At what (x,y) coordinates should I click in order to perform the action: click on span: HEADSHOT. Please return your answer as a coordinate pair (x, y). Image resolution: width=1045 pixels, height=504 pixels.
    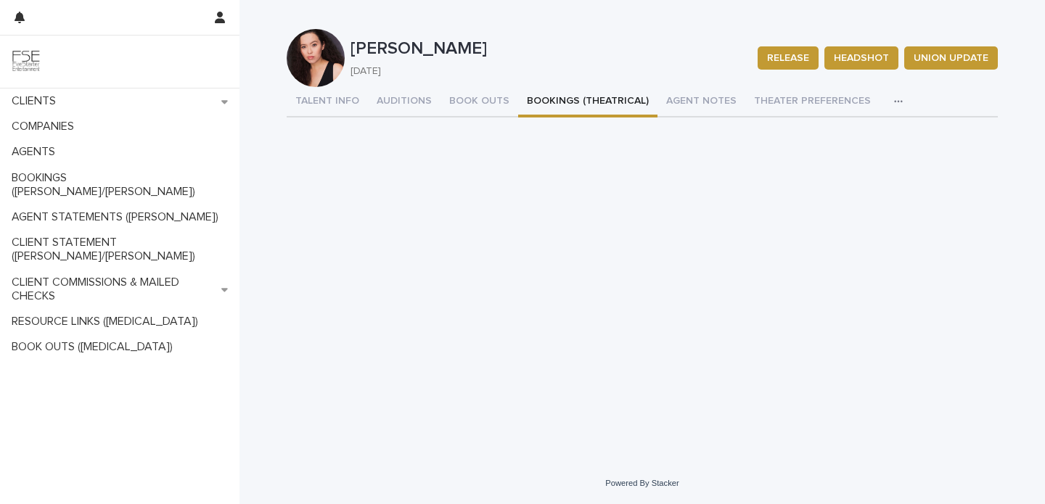
    Looking at the image, I should click on (862, 58).